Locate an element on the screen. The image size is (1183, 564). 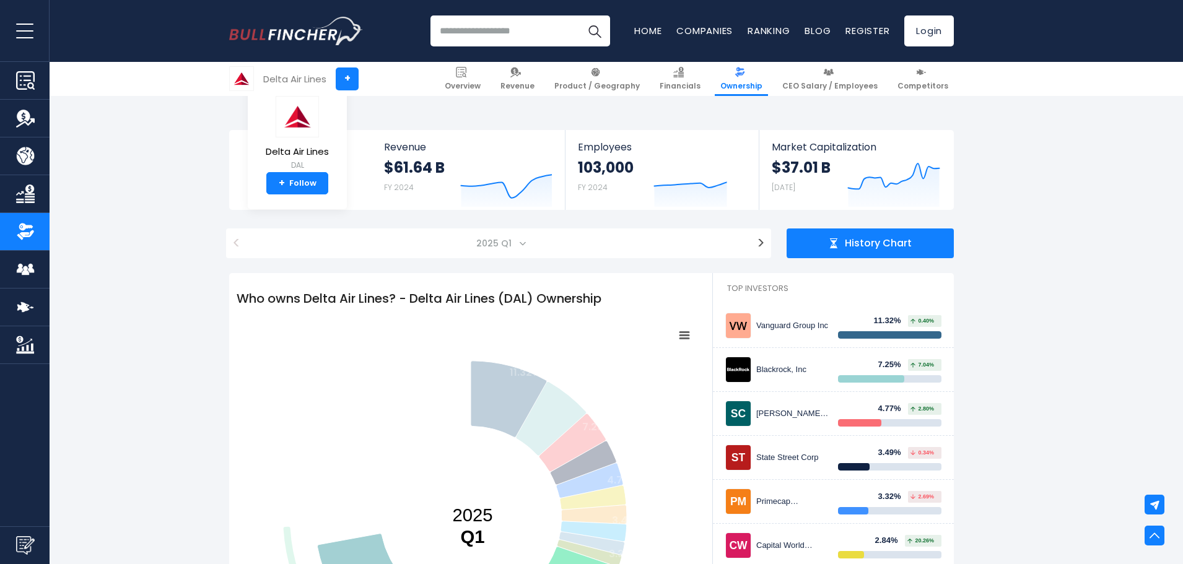
div: Blackrock, Inc is located at coordinates (792, 370).